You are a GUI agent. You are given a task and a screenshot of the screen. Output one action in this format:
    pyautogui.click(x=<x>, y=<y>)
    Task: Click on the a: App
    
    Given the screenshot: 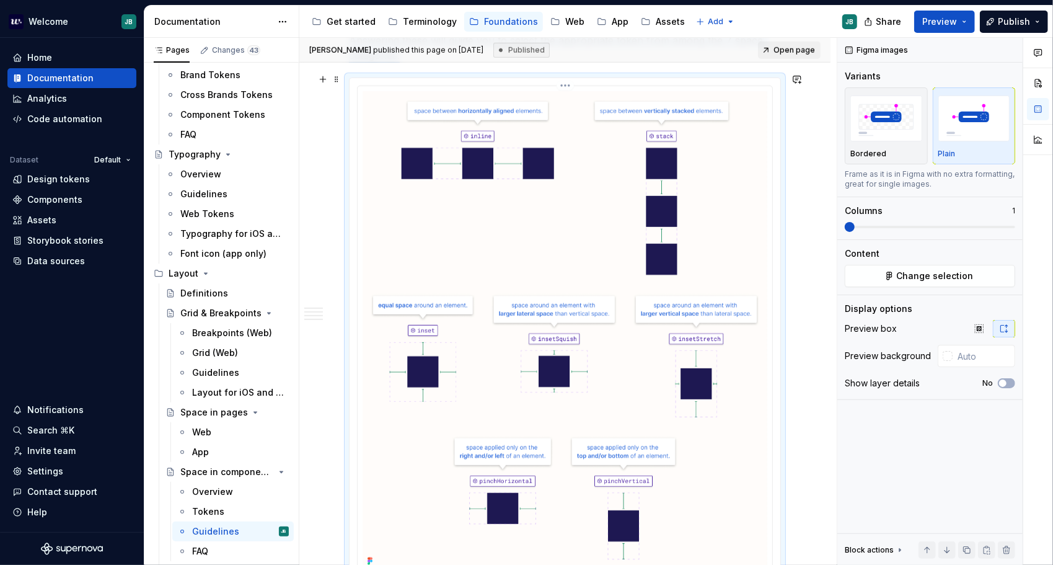 What is the action you would take?
    pyautogui.click(x=233, y=452)
    